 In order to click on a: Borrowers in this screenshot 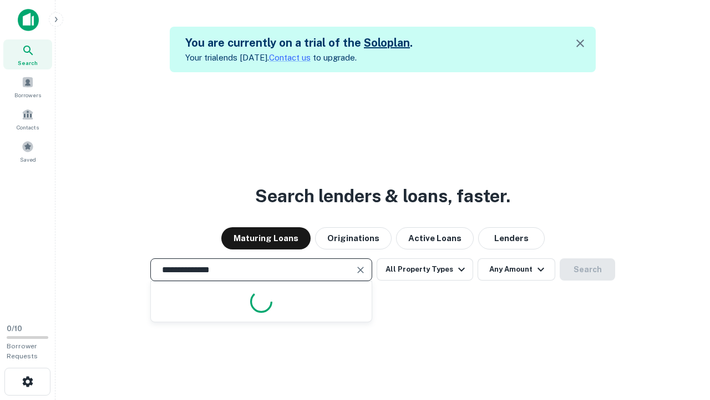, I will do `click(28, 87)`.